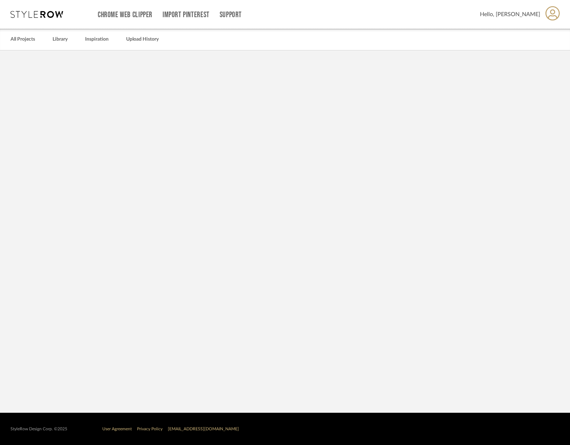 This screenshot has height=445, width=570. Describe the element at coordinates (125, 15) in the screenshot. I see `a: Chrome Web Clipper` at that location.